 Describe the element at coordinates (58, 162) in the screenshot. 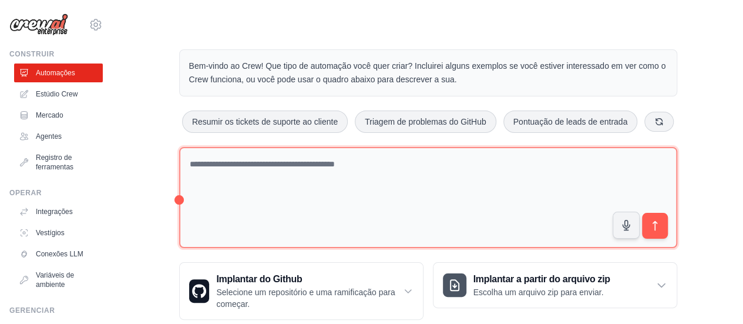

I see `a: Registro de ferramentas` at that location.